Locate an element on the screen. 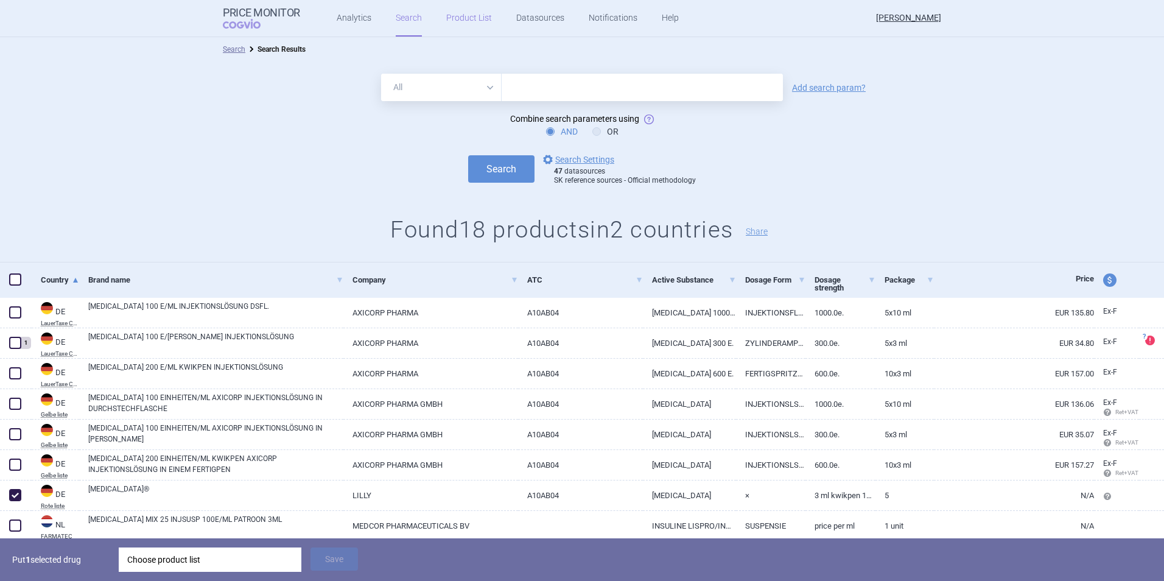 This screenshot has height=581, width=1164. a: Search Settings is located at coordinates (577, 160).